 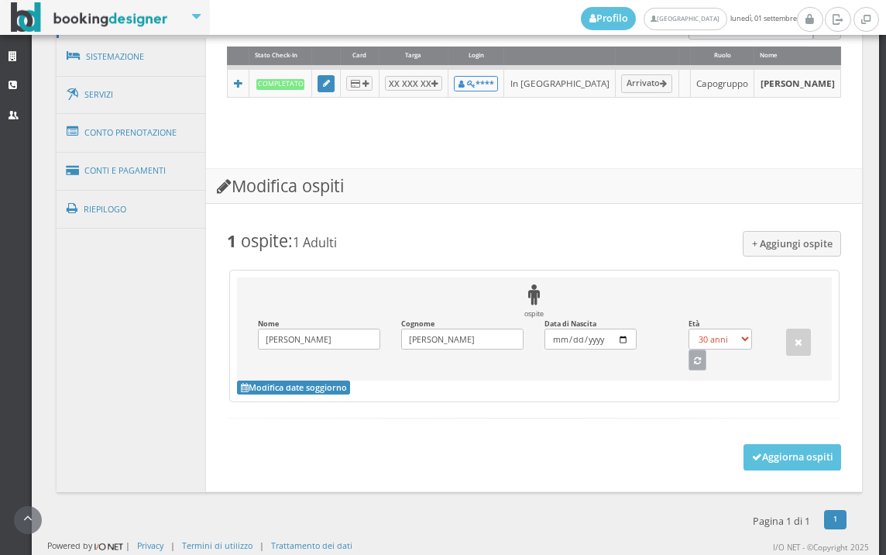 I want to click on div: Powered by |, so click(x=88, y=545).